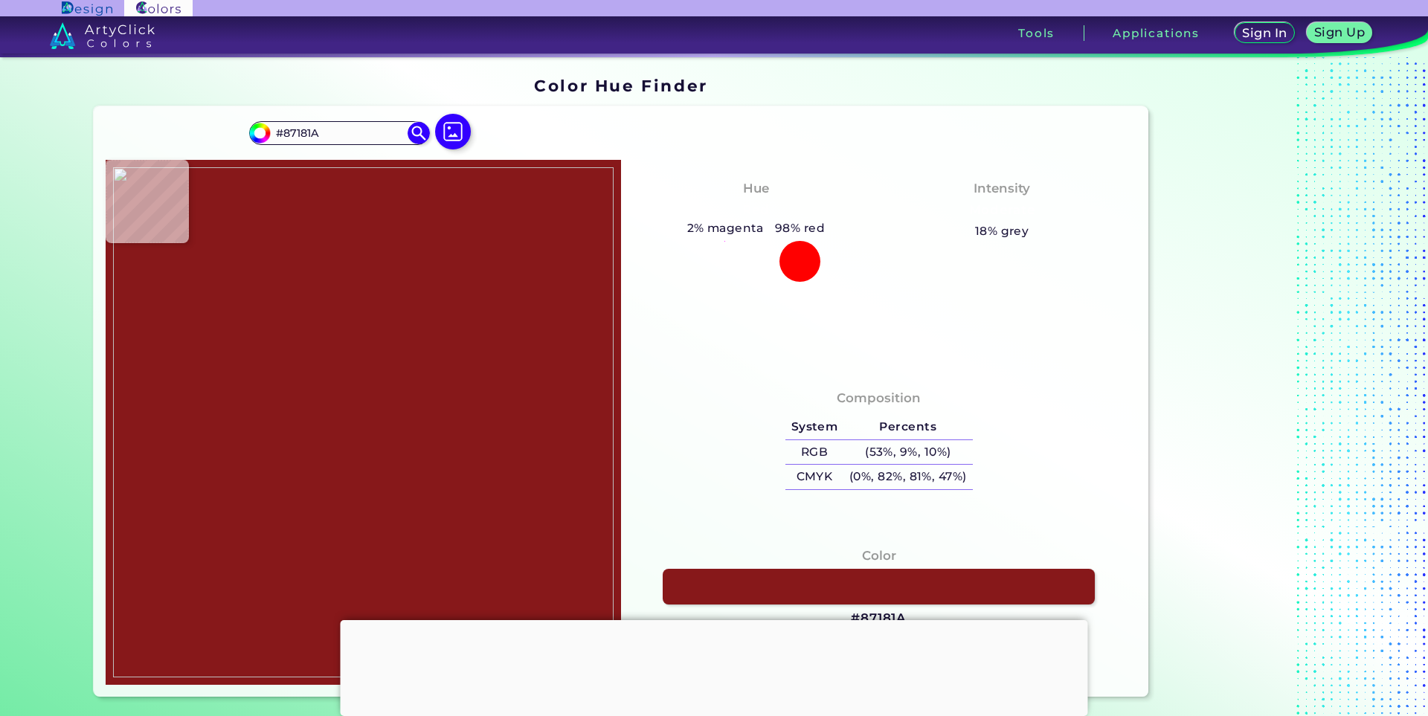  I want to click on h5: CMYK, so click(815, 477).